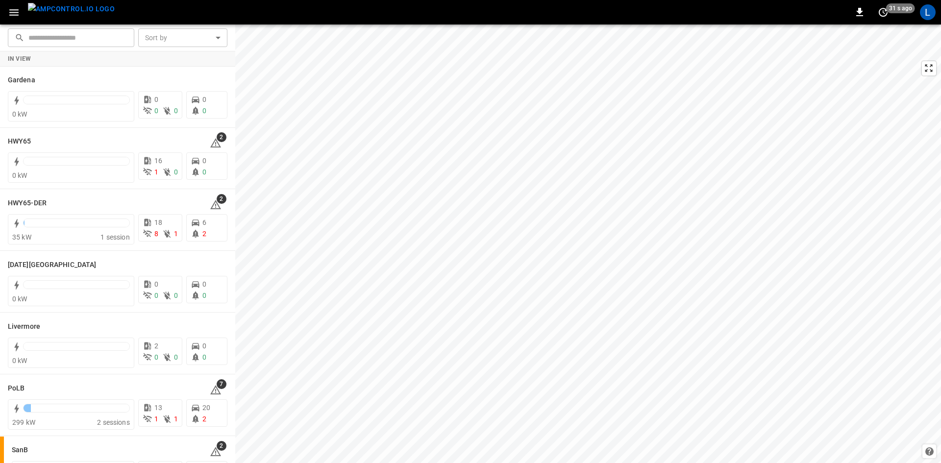  I want to click on span: 20, so click(206, 408).